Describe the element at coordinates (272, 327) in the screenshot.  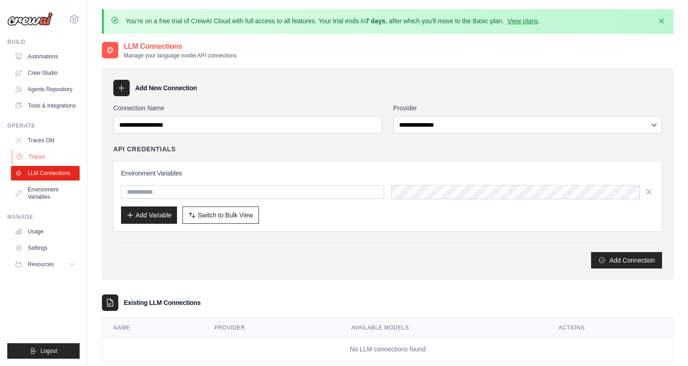
I see `th: Provider` at that location.